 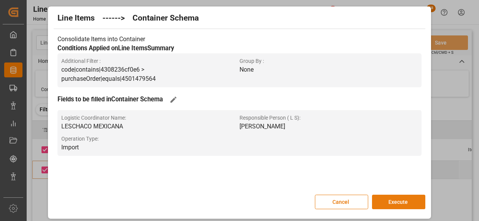 What do you see at coordinates (329, 118) in the screenshot?
I see `span: Responsible Person ( L S) :` at bounding box center [329, 118].